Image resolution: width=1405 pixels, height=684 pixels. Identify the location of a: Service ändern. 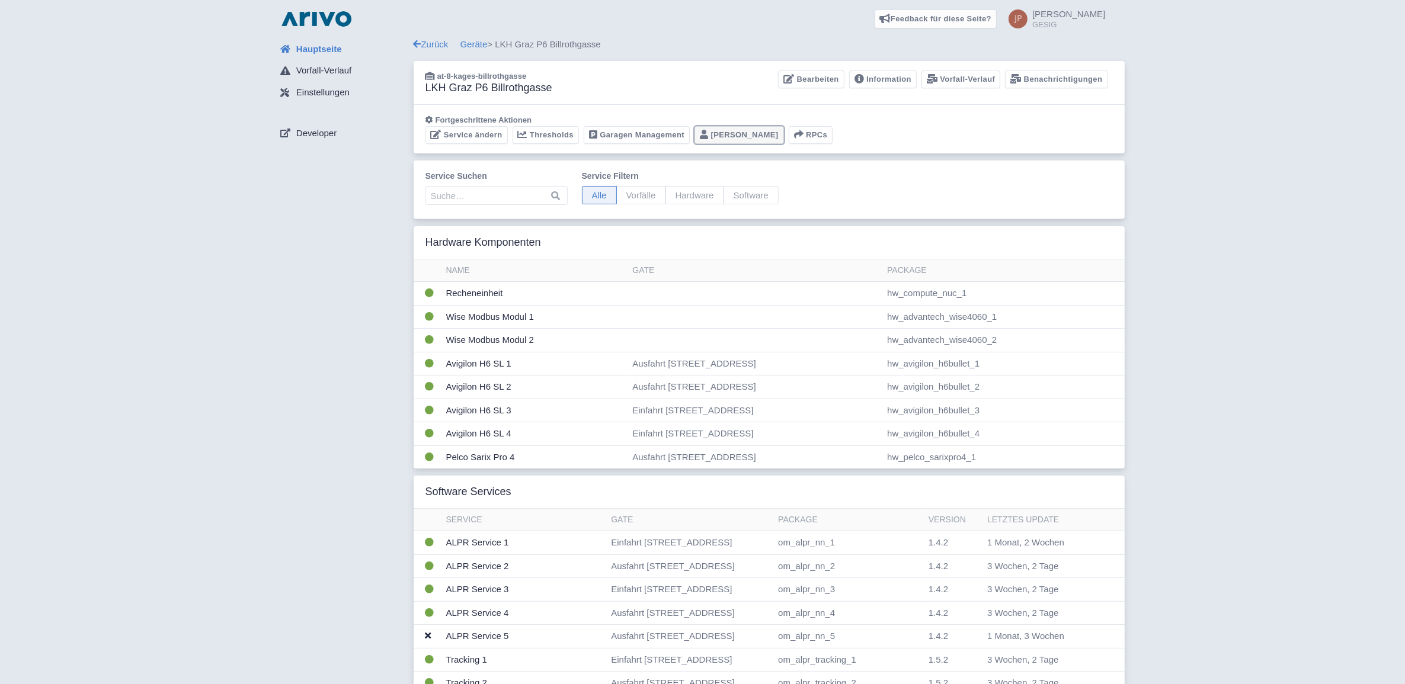
(466, 135).